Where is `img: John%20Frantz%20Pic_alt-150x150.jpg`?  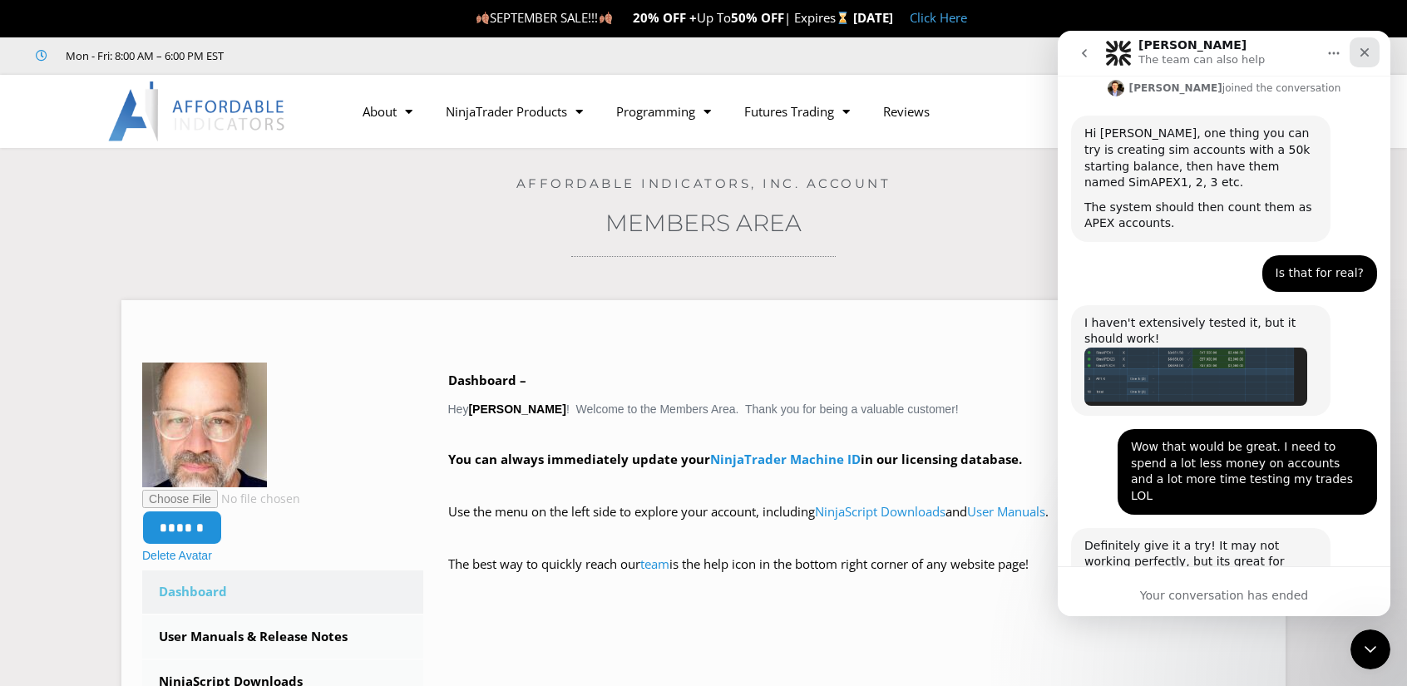 img: John%20Frantz%20Pic_alt-150x150.jpg is located at coordinates (205, 425).